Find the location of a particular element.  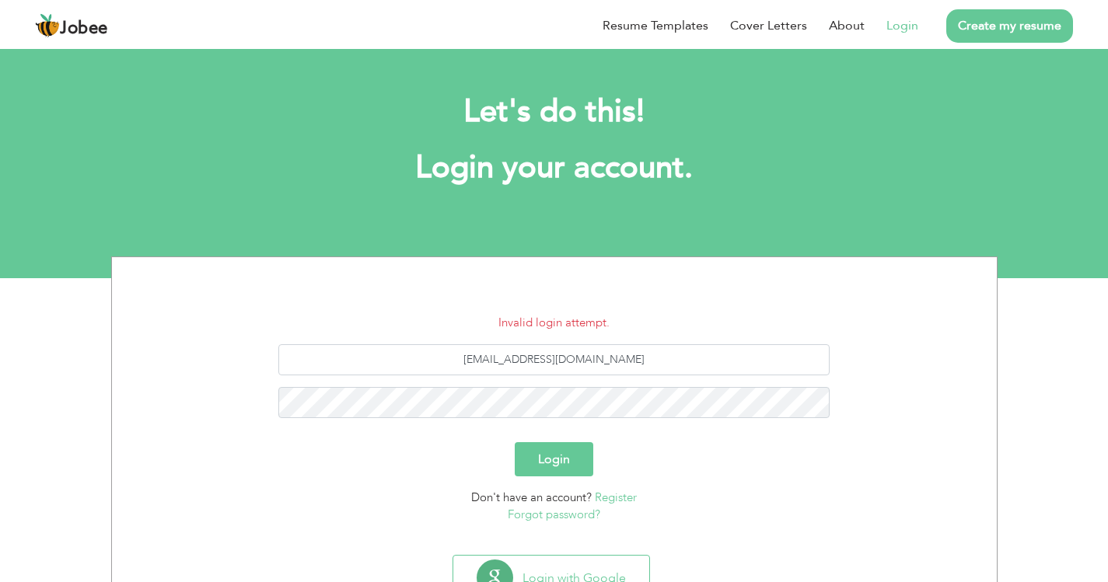

input: Email is located at coordinates (554, 360).